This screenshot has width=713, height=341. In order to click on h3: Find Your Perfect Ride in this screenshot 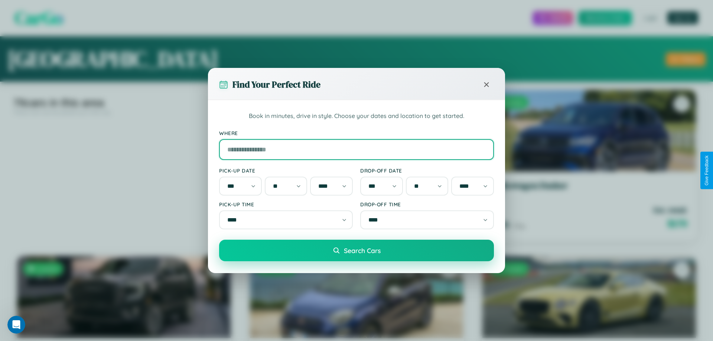, I will do `click(276, 84)`.